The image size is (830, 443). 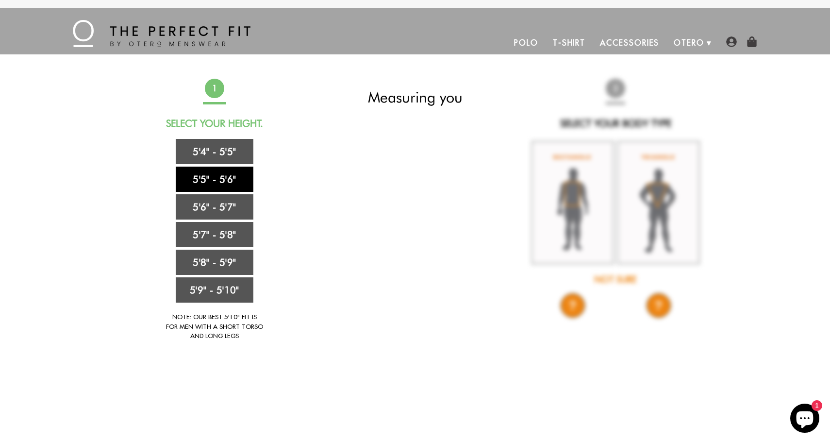 I want to click on img: The Perfect Fit - by Otero Menswear - Logo, so click(x=162, y=34).